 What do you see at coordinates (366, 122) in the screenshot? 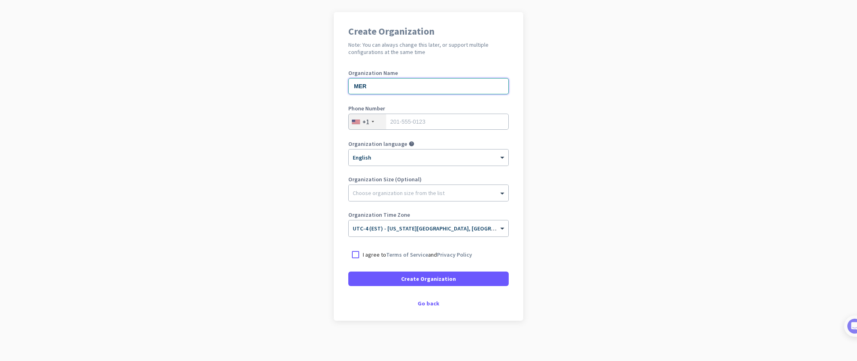
I see `div: +1` at bounding box center [366, 122].